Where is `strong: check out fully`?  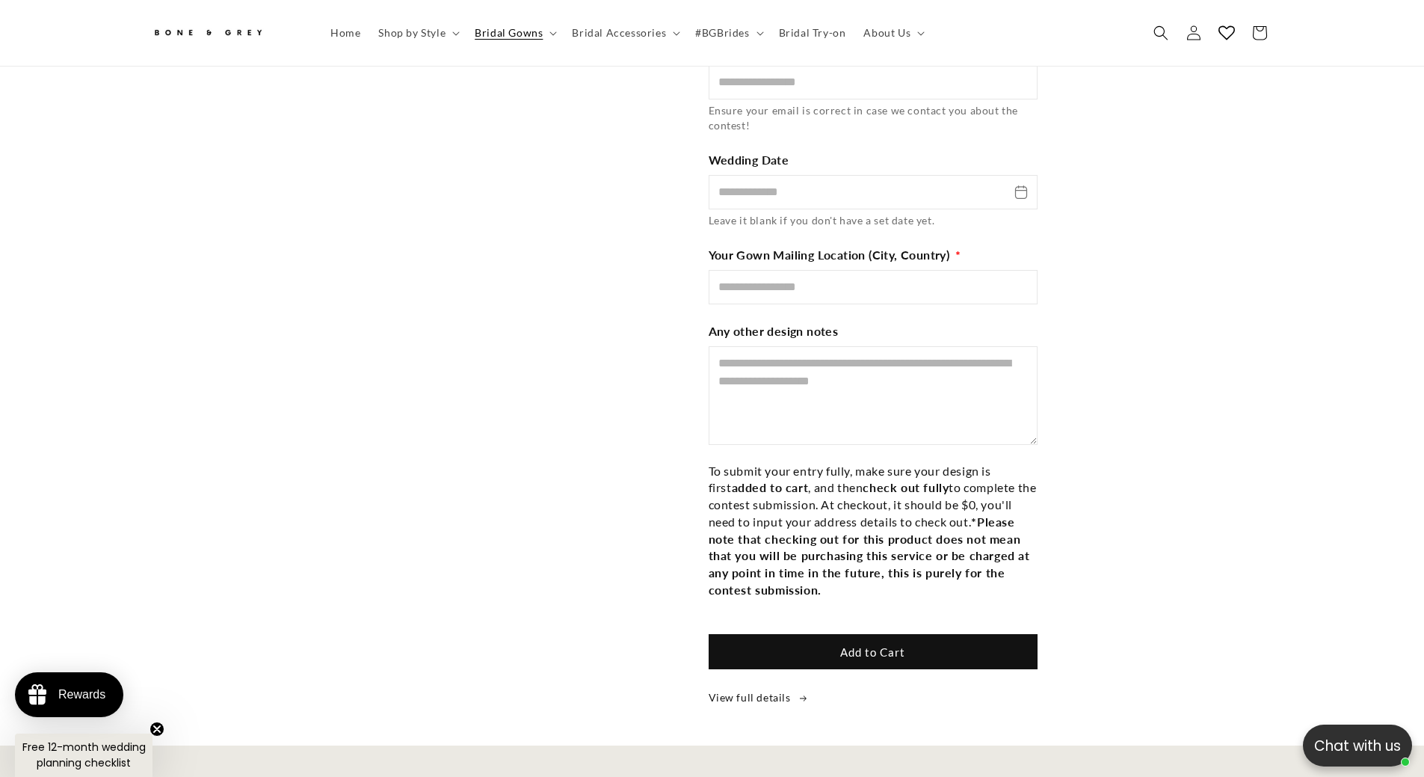 strong: check out fully is located at coordinates (906, 487).